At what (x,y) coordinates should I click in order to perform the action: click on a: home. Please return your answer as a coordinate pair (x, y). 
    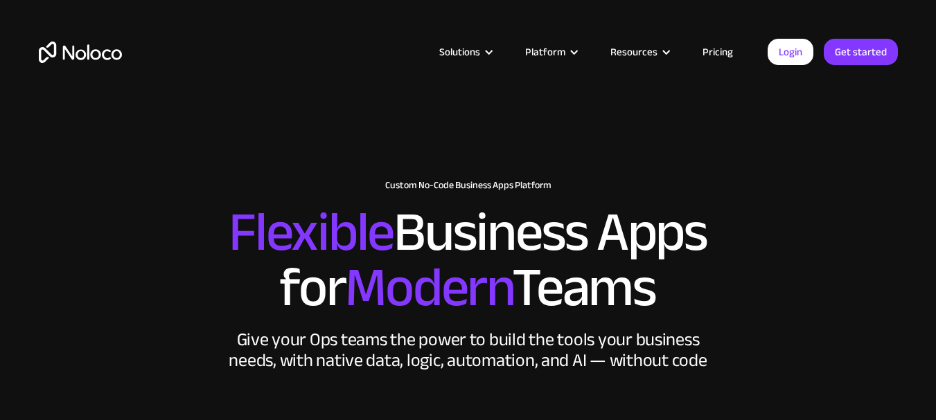
    Looking at the image, I should click on (80, 52).